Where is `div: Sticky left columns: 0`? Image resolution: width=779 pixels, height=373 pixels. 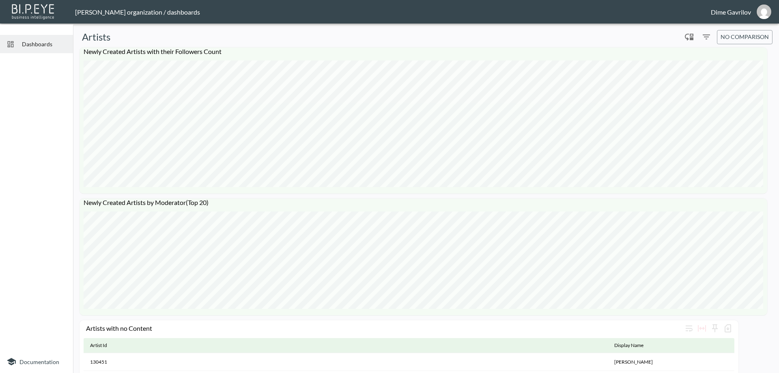
div: Sticky left columns: 0 is located at coordinates (715, 328).